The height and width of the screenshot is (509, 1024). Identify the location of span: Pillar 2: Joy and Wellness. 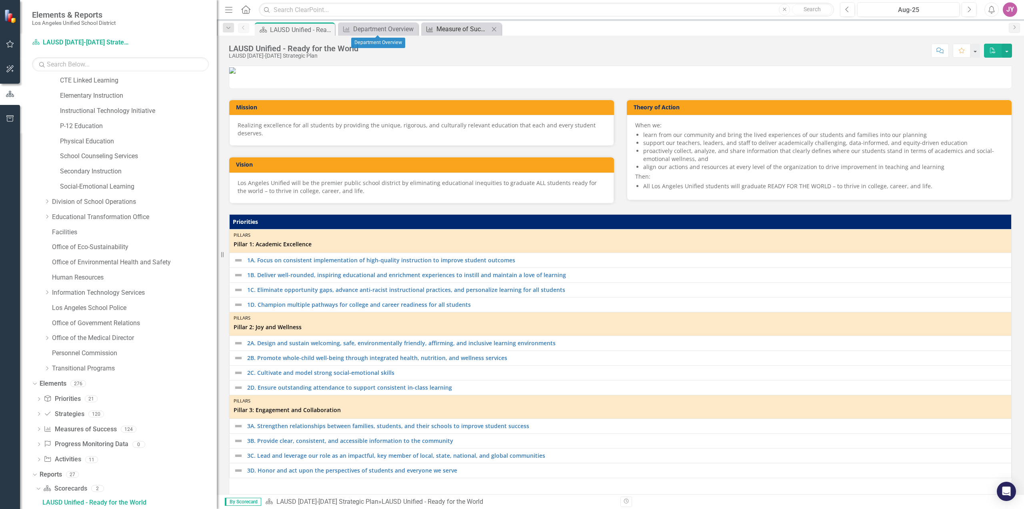
(621, 327).